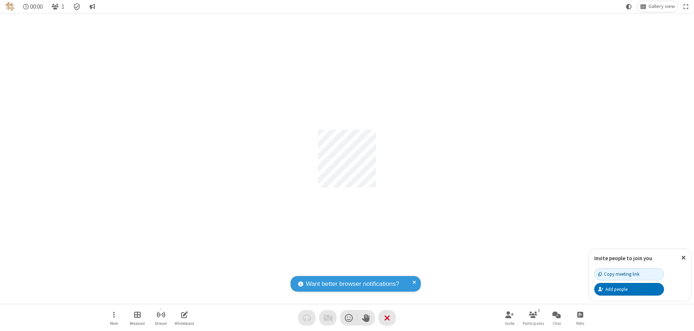 The image size is (694, 331). I want to click on button: Change layout, so click(657, 7).